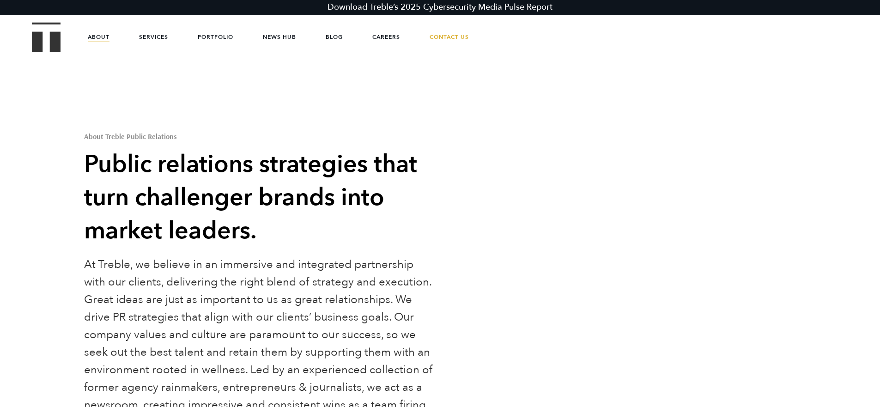 Image resolution: width=880 pixels, height=407 pixels. What do you see at coordinates (98, 37) in the screenshot?
I see `a: About` at bounding box center [98, 37].